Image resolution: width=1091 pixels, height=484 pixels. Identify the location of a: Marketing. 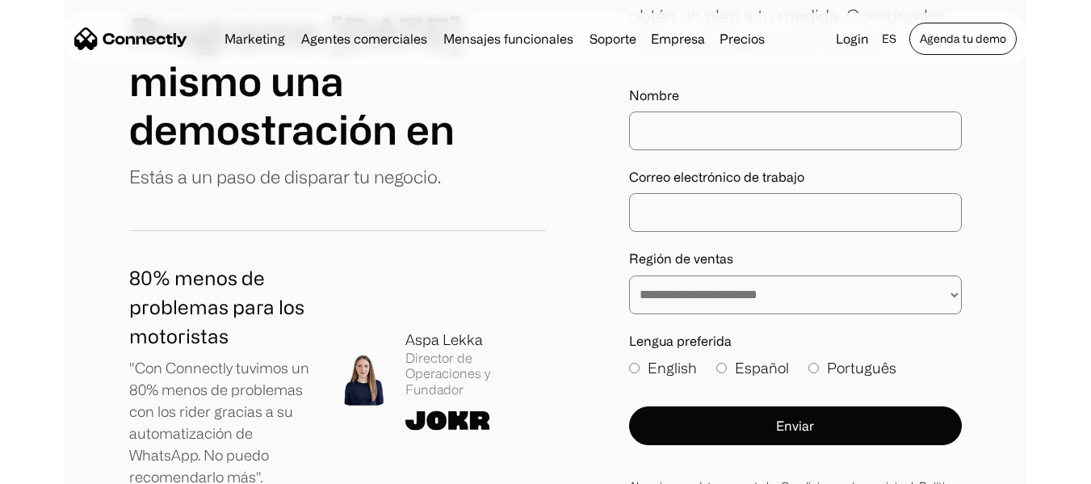
(254, 39).